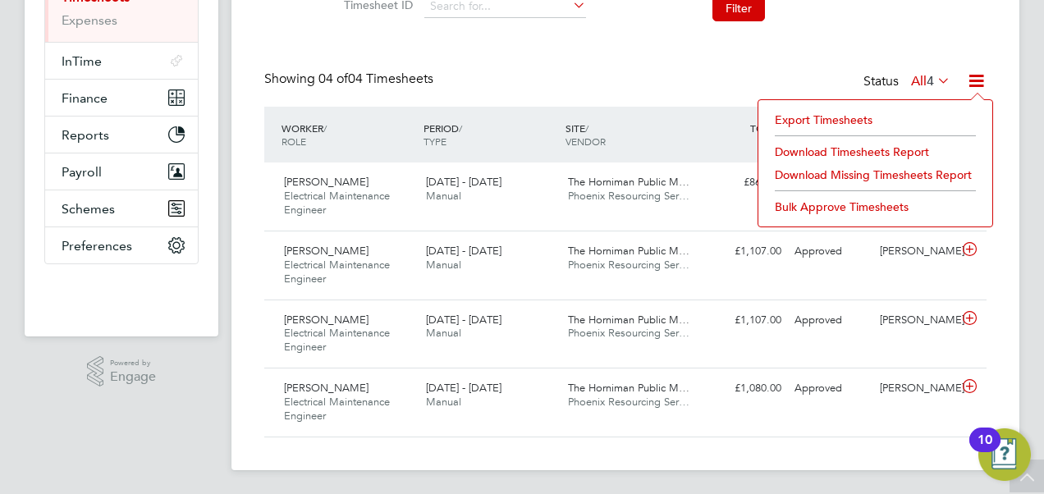  What do you see at coordinates (81, 172) in the screenshot?
I see `span: Payroll` at bounding box center [81, 172].